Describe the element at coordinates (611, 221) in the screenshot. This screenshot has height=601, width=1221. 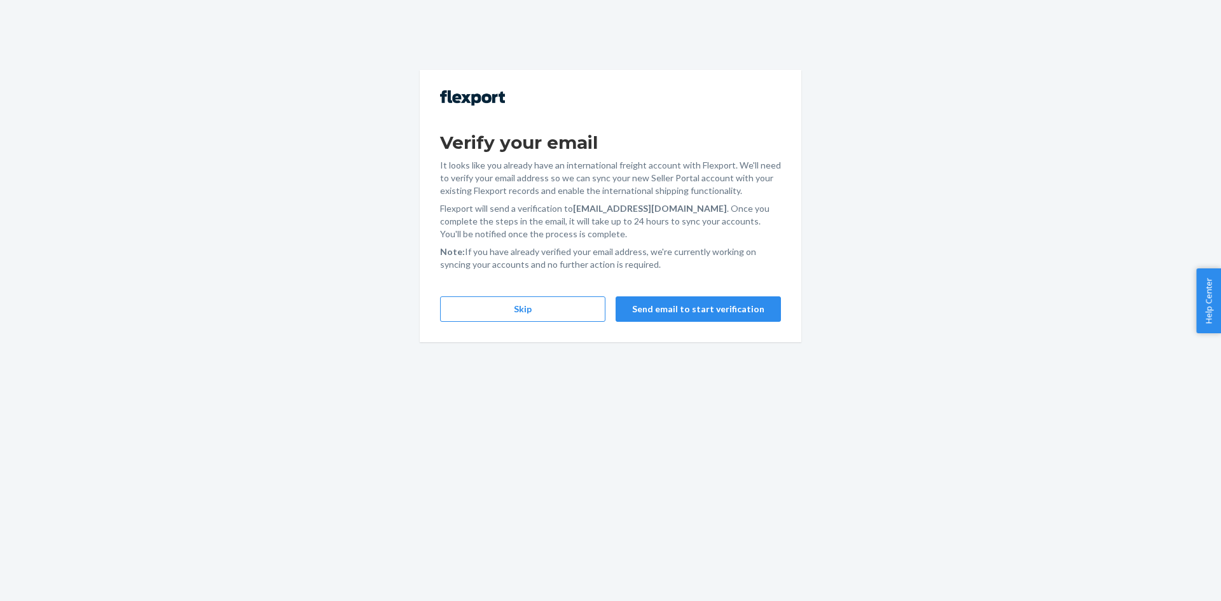
I see `p: Flexport will send a verification to . Once you complete the steps in the email, it will take up ...` at that location.